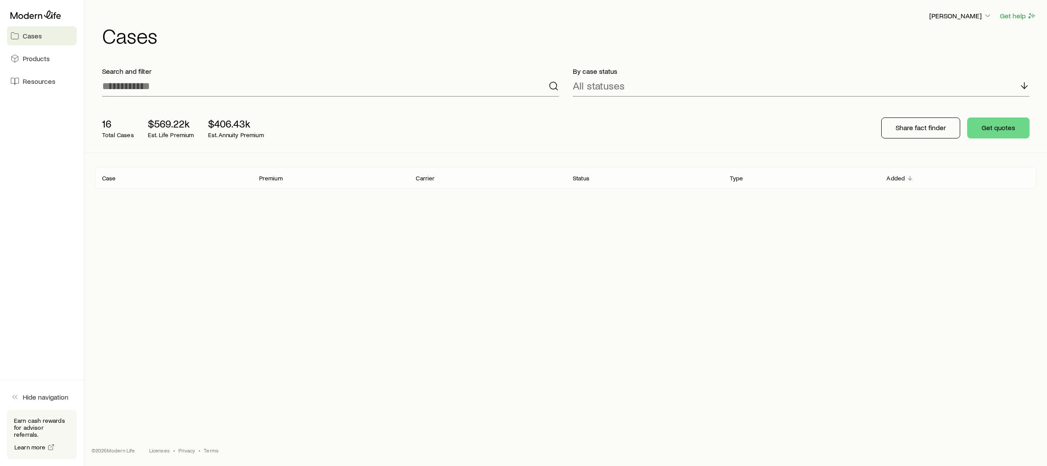 The image size is (1047, 466). Describe the element at coordinates (42, 397) in the screenshot. I see `button: Hide navigation` at that location.